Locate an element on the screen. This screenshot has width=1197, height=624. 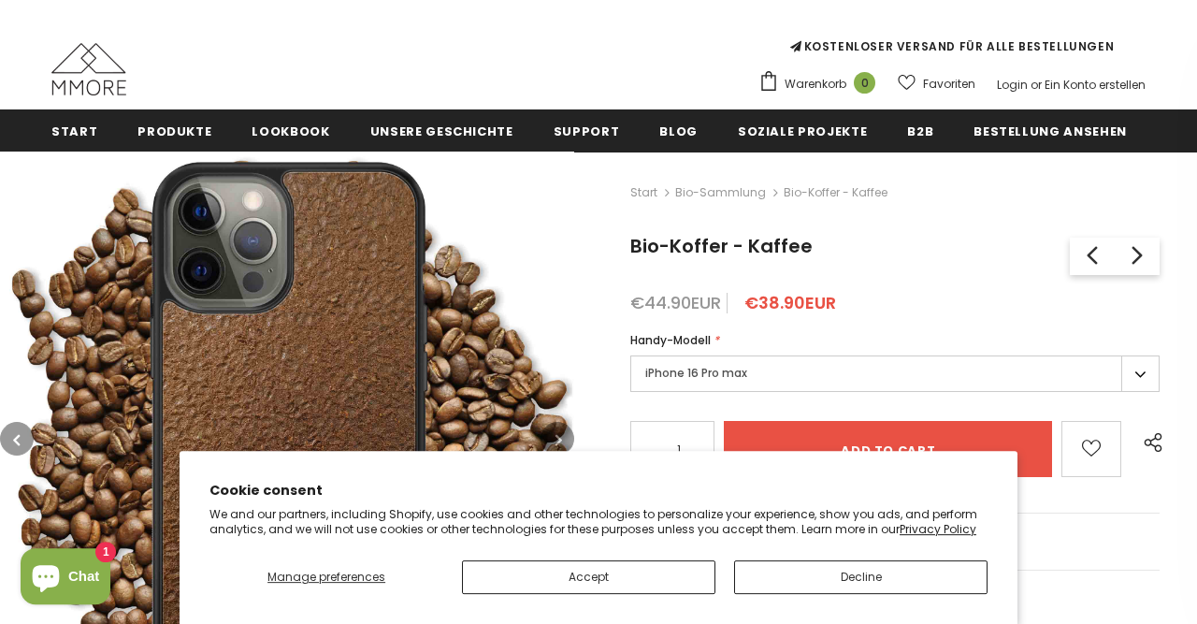
span: €38.90EUR is located at coordinates (791, 302).